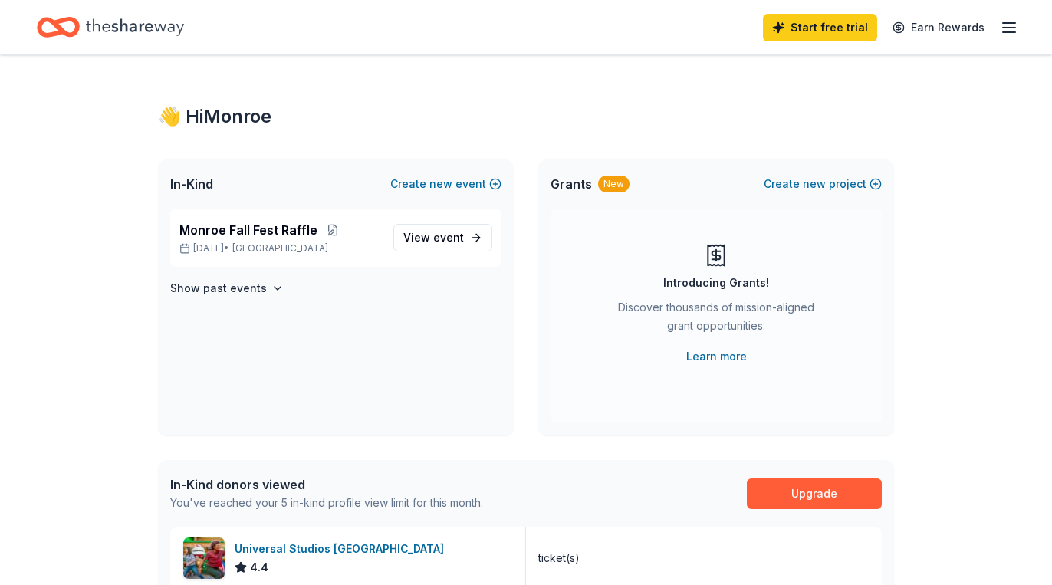 The width and height of the screenshot is (1052, 585). I want to click on button: Createnewevent, so click(446, 184).